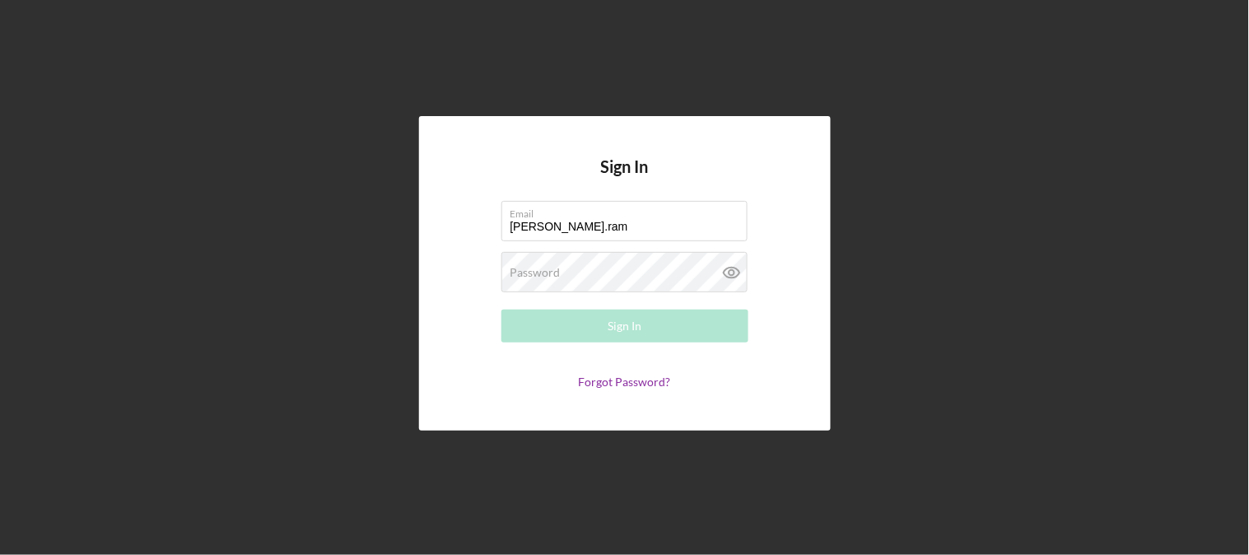 The image size is (1249, 555). What do you see at coordinates (624, 326) in the screenshot?
I see `div: Sign In` at bounding box center [624, 326].